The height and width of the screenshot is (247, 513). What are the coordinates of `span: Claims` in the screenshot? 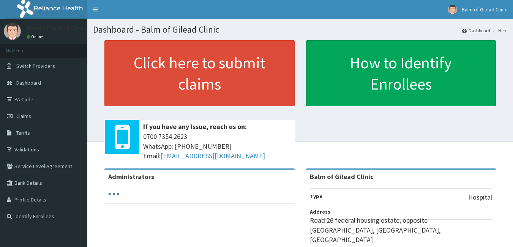 It's located at (24, 116).